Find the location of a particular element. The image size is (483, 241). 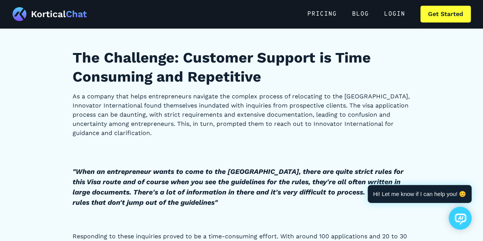

a: Pricing is located at coordinates (322, 14).